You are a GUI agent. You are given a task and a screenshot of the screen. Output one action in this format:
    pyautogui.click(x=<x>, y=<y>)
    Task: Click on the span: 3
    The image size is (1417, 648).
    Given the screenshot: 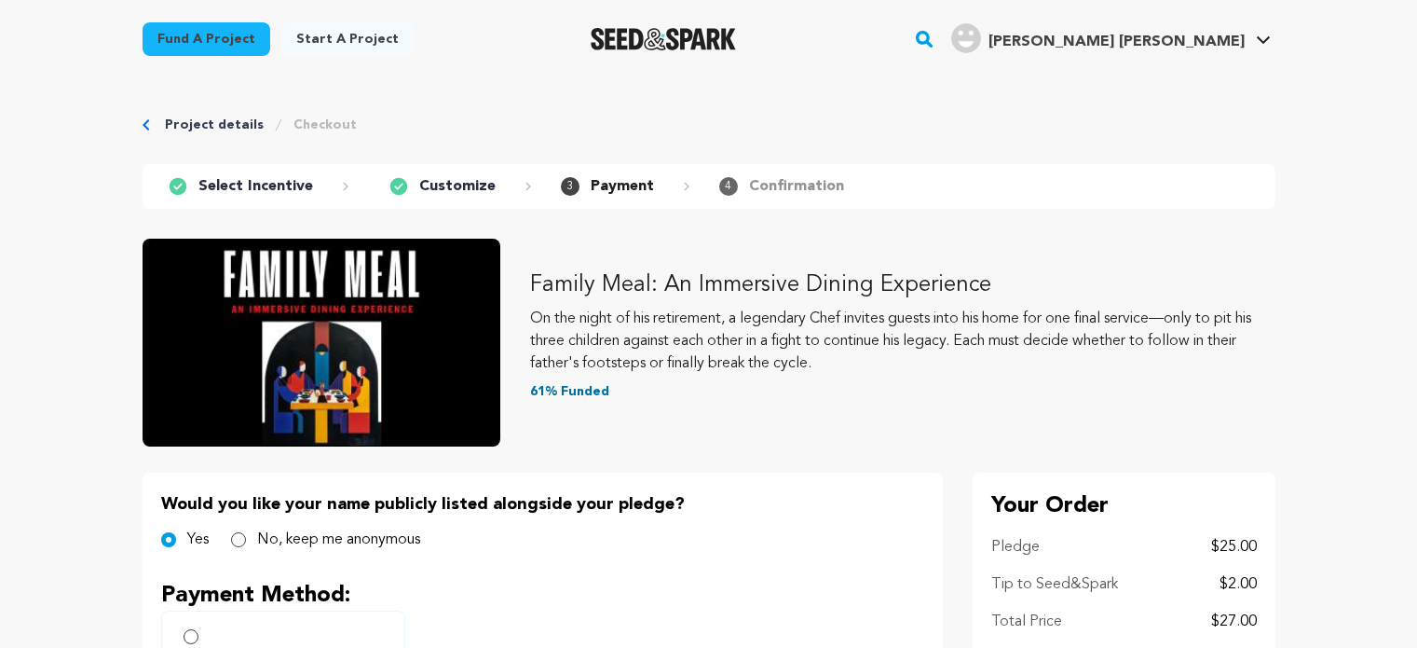 What is the action you would take?
    pyautogui.click(x=570, y=186)
    